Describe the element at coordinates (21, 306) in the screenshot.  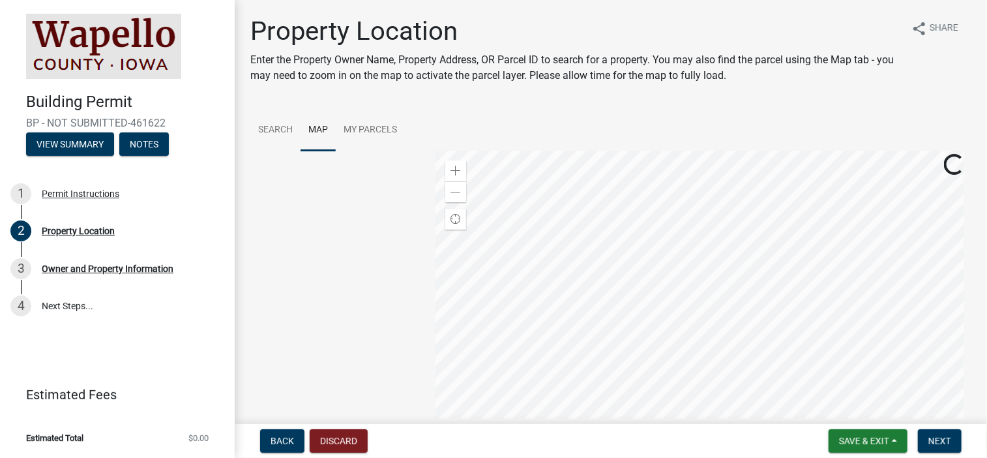
I see `div: 4` at that location.